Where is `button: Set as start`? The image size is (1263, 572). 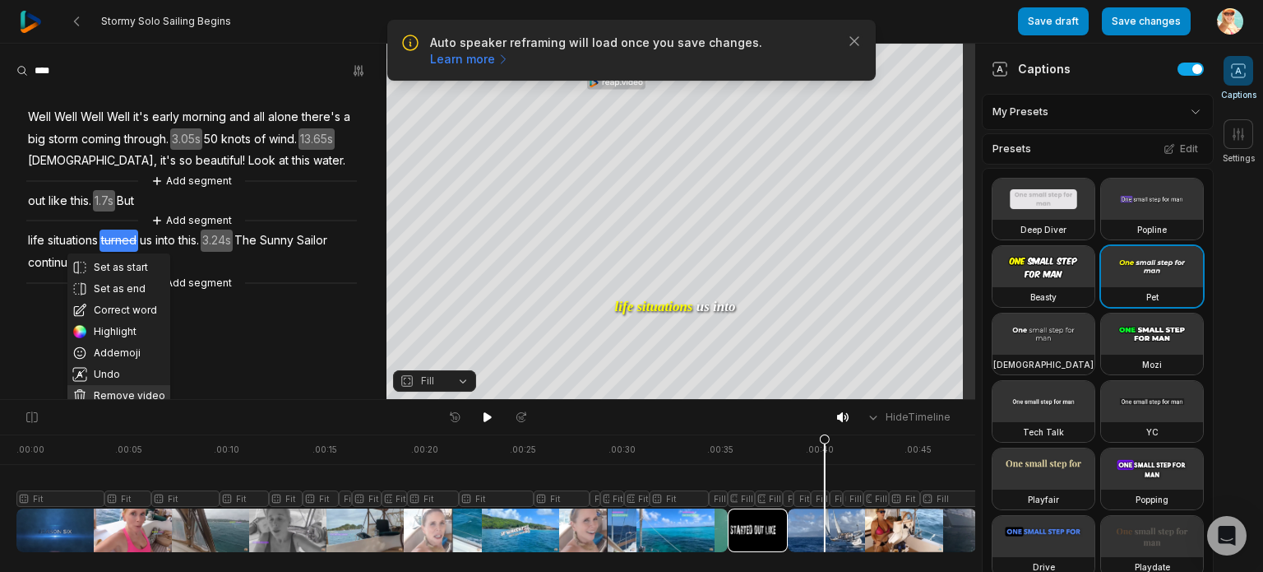 button: Set as start is located at coordinates (118, 267).